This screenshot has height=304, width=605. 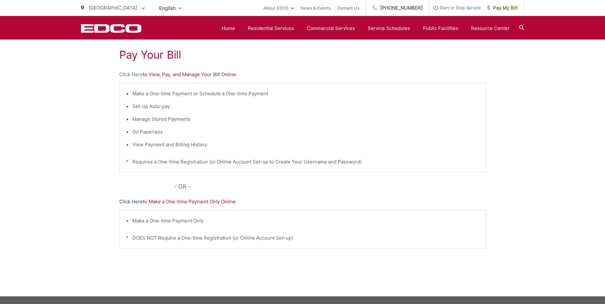 I want to click on h1: Pay Your Bill, so click(x=303, y=55).